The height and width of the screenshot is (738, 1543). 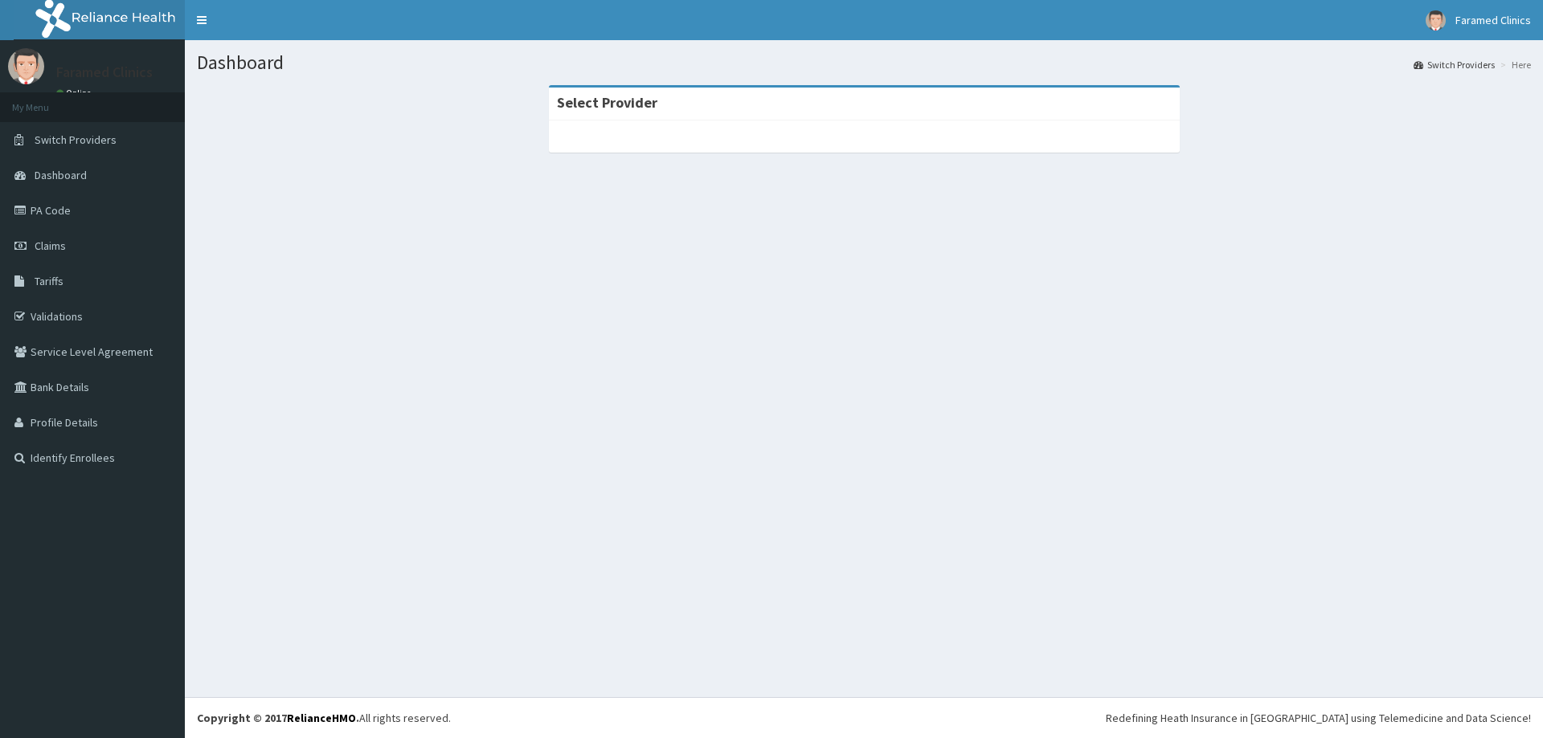 I want to click on li: Here, so click(x=1513, y=64).